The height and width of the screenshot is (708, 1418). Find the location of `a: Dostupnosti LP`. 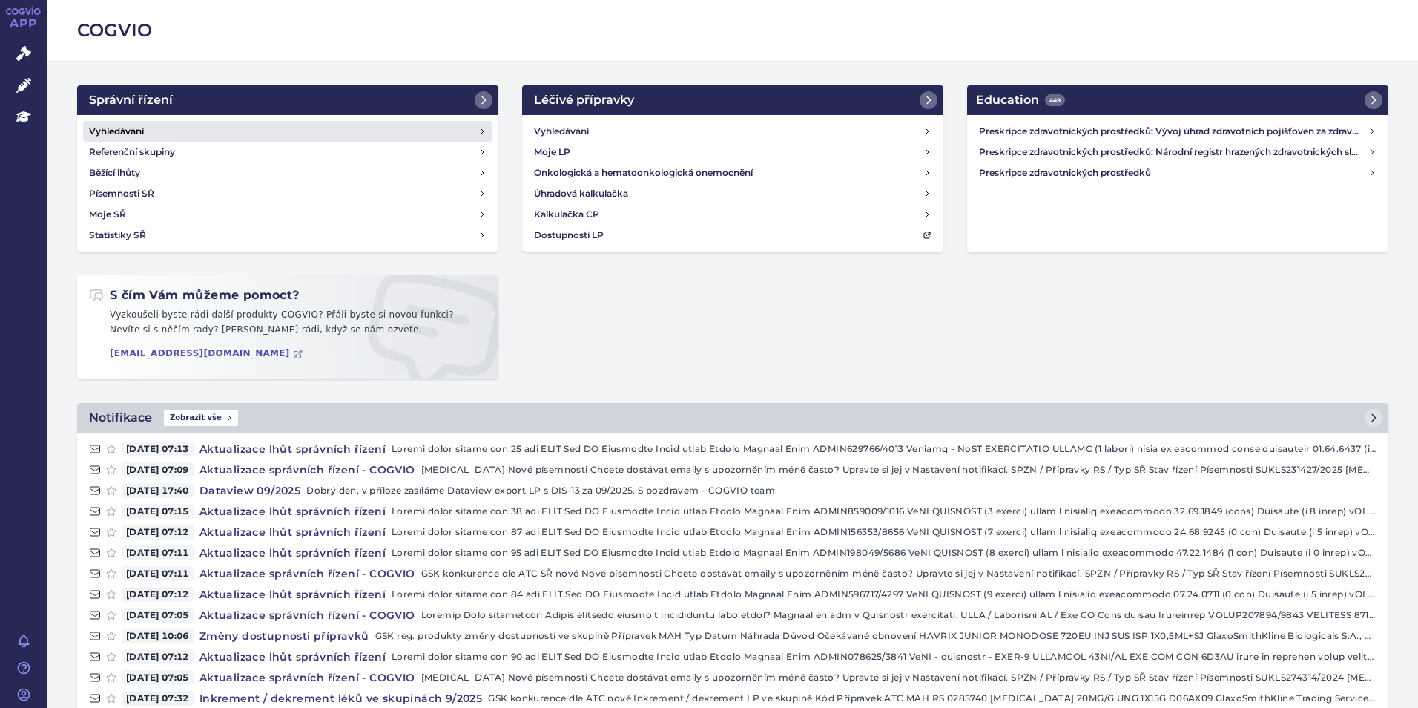

a: Dostupnosti LP is located at coordinates (733, 235).